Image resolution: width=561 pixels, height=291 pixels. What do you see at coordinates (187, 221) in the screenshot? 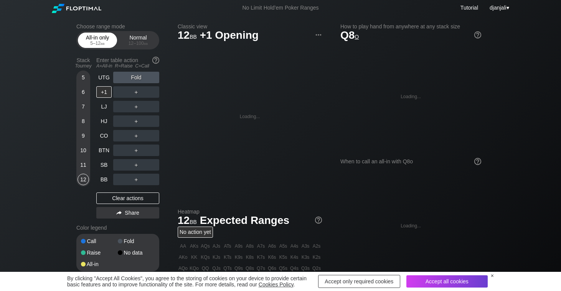
I see `span: 12` at bounding box center [187, 221].